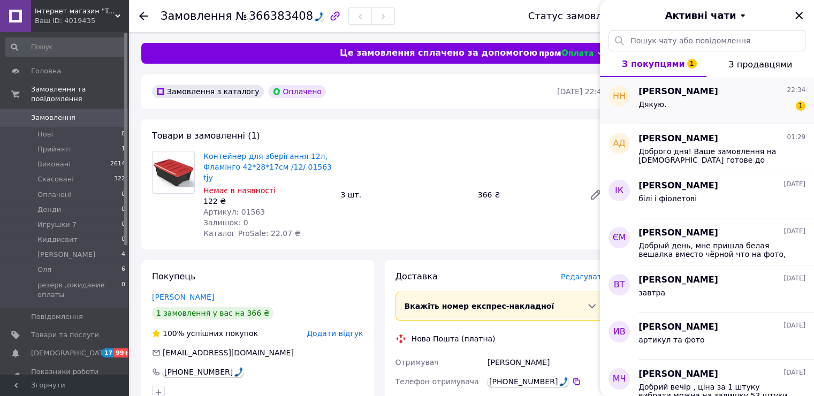 Image resolution: width=814 pixels, height=396 pixels. I want to click on span: Оля, so click(44, 270).